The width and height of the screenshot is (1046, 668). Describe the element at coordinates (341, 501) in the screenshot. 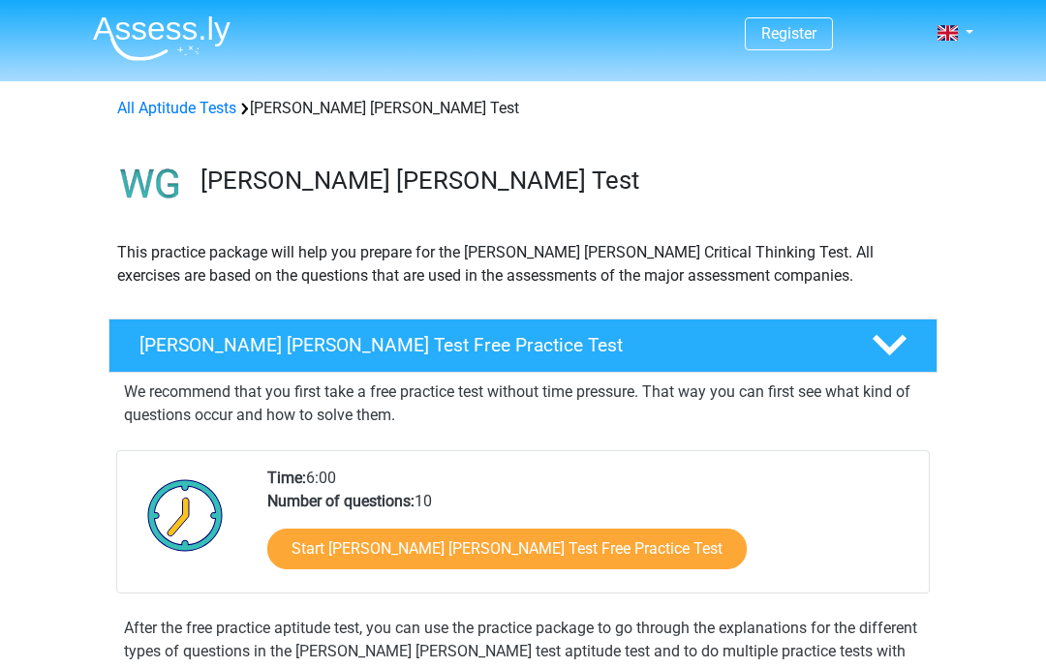

I see `b: Number of questions:` at that location.